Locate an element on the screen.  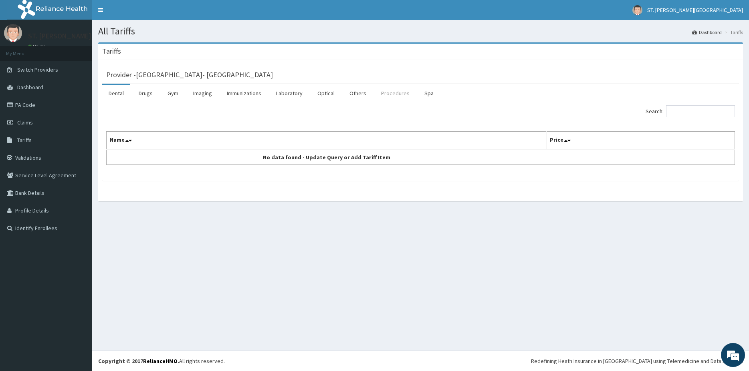
input: Search: is located at coordinates (700, 111).